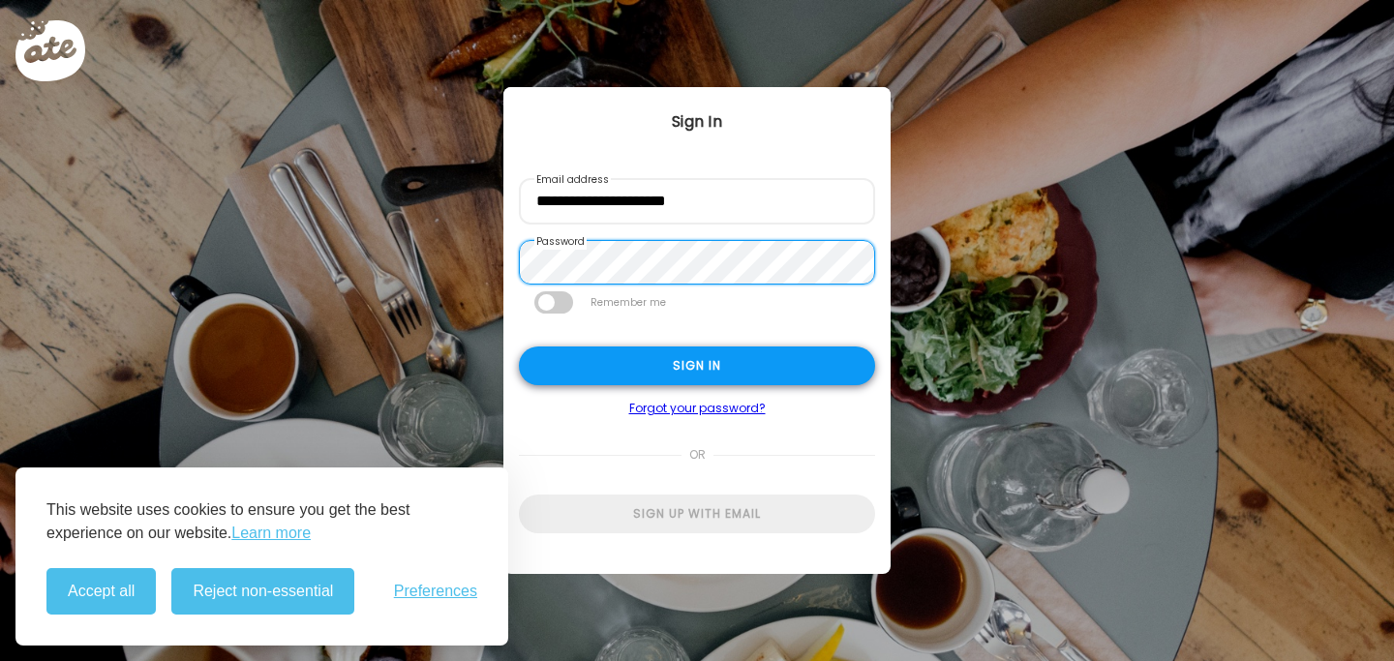 Image resolution: width=1394 pixels, height=661 pixels. What do you see at coordinates (697, 514) in the screenshot?
I see `div: Sign up with email` at bounding box center [697, 514].